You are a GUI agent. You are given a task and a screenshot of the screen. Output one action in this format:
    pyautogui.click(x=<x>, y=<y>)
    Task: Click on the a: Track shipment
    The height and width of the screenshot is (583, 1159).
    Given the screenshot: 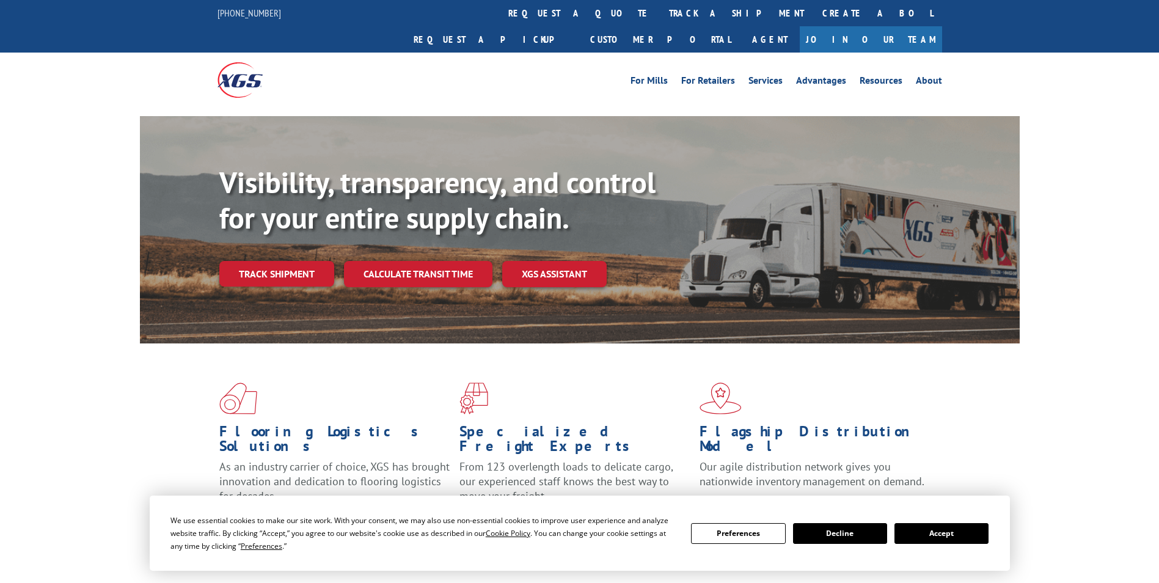 What is the action you would take?
    pyautogui.click(x=277, y=274)
    